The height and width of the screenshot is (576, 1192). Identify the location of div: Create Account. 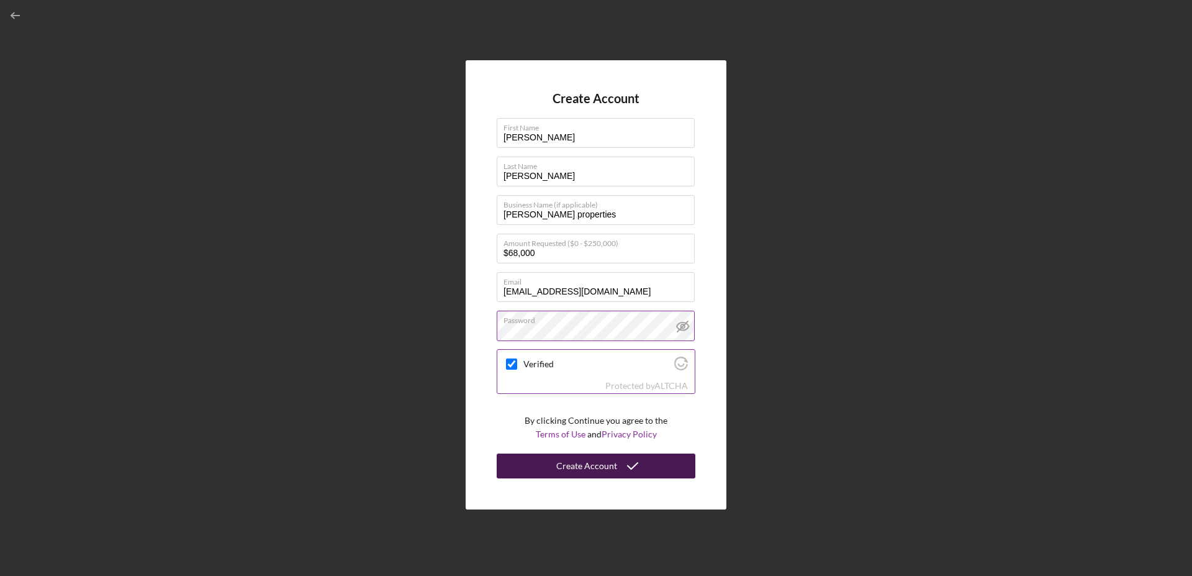
(587, 466).